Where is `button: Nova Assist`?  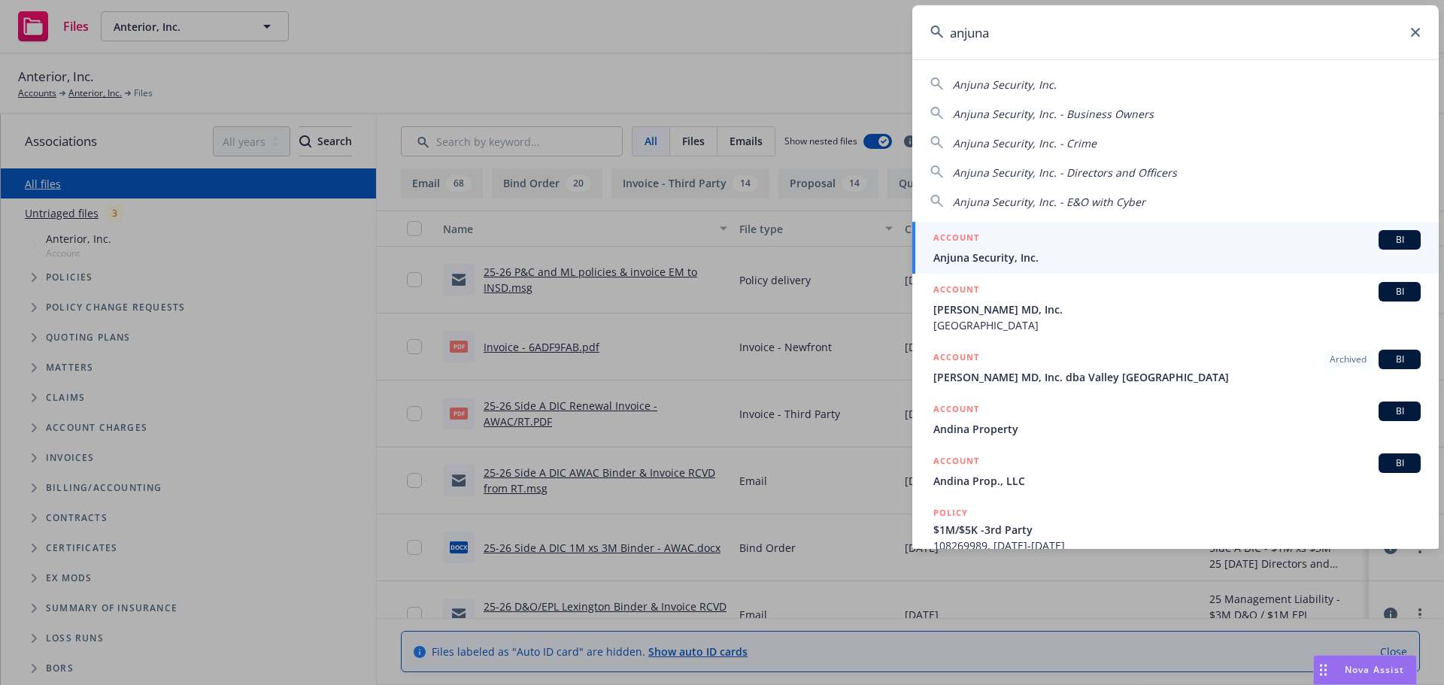 button: Nova Assist is located at coordinates (1365, 670).